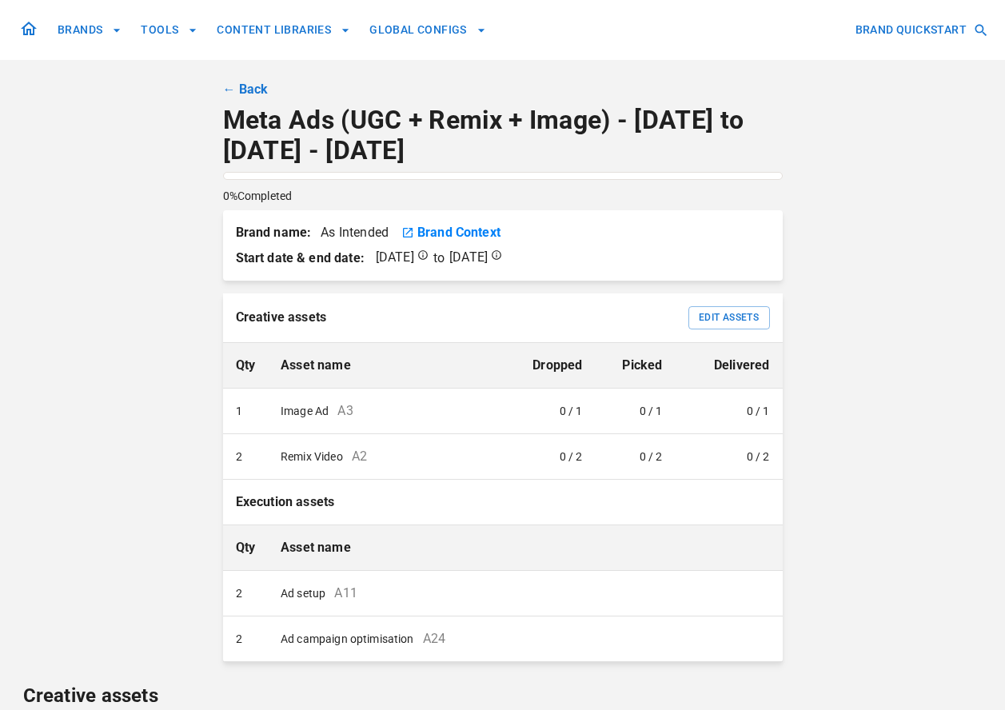 Image resolution: width=1005 pixels, height=710 pixels. I want to click on a: Brand Context, so click(459, 233).